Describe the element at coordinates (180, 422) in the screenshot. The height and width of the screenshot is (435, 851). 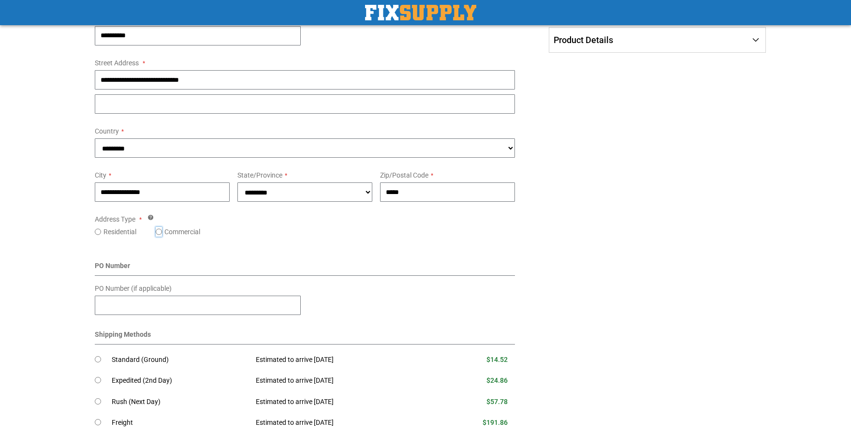
I see `td: Freight` at that location.